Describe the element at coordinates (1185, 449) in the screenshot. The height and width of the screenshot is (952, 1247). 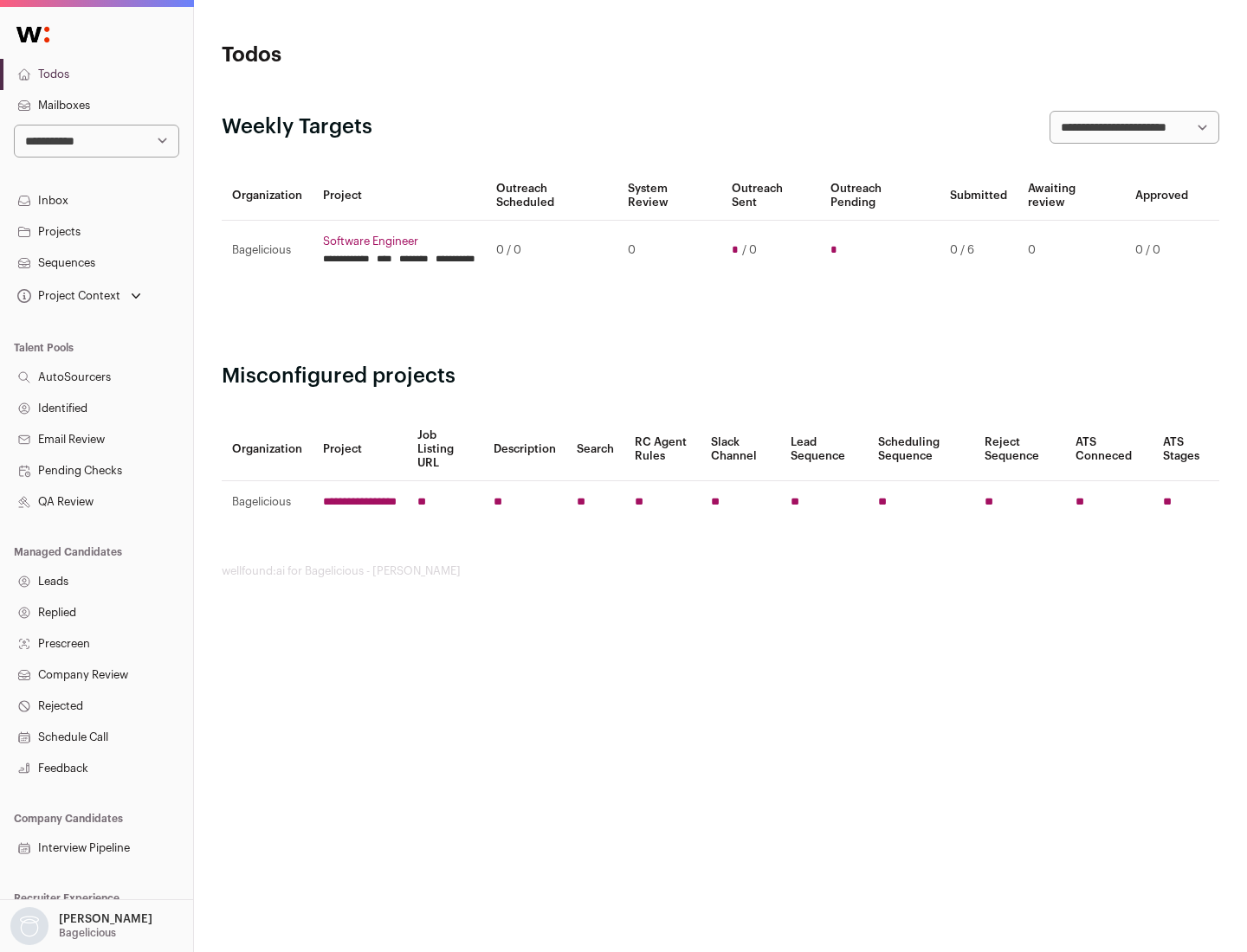
I see `th: ATS Stages` at that location.